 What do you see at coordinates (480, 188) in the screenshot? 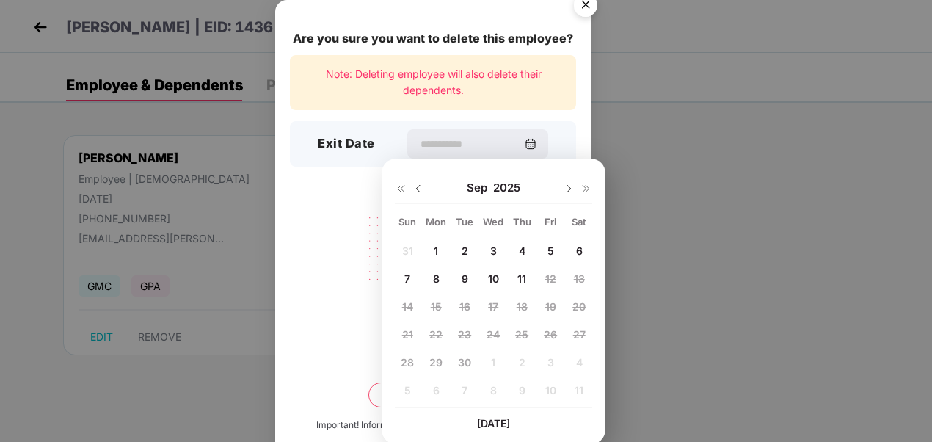
I see `span: Sep` at bounding box center [480, 188].